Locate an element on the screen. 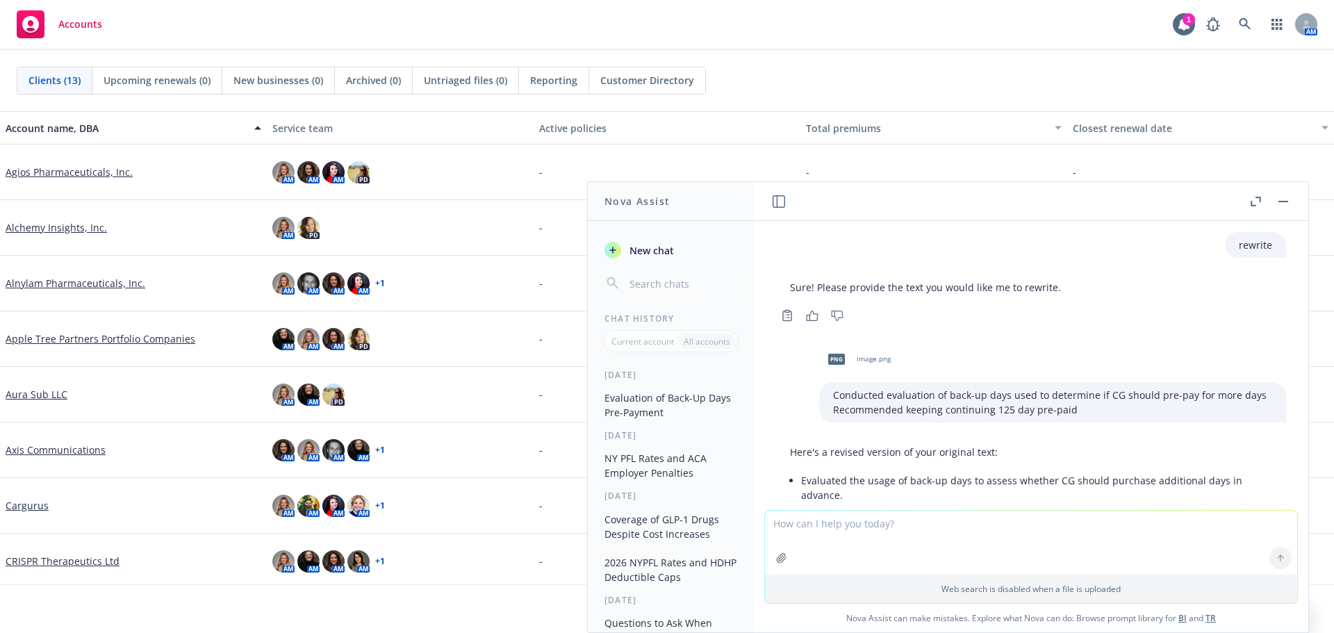 Image resolution: width=1334 pixels, height=633 pixels. svg: Copy to clipboard is located at coordinates (787, 315).